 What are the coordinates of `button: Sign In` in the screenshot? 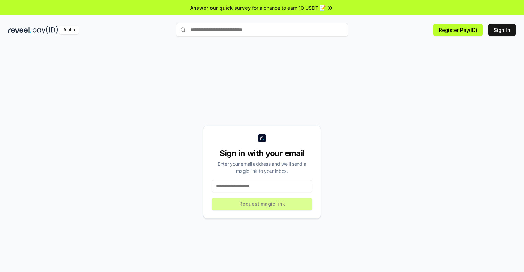 It's located at (502, 30).